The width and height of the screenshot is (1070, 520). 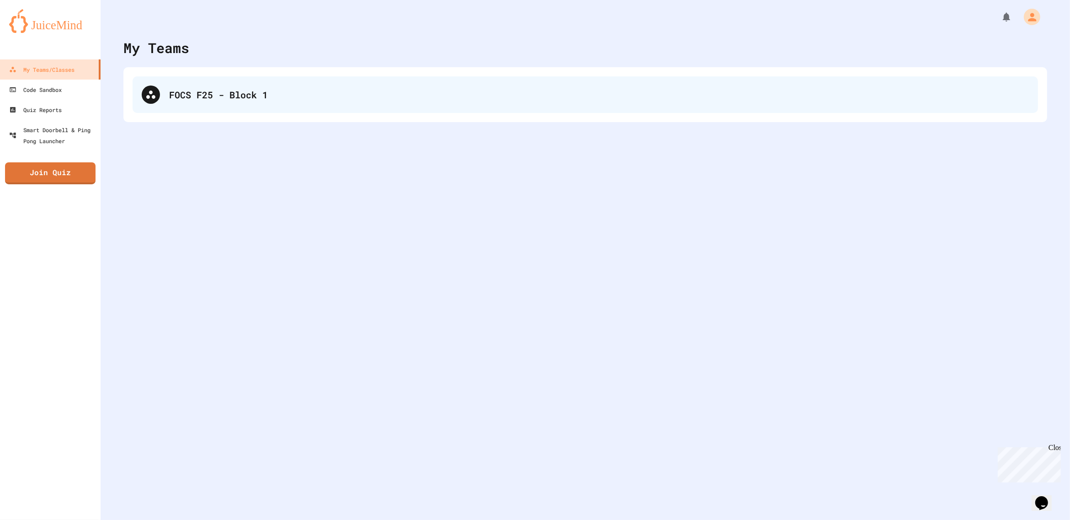 I want to click on a: Join Quiz, so click(x=50, y=173).